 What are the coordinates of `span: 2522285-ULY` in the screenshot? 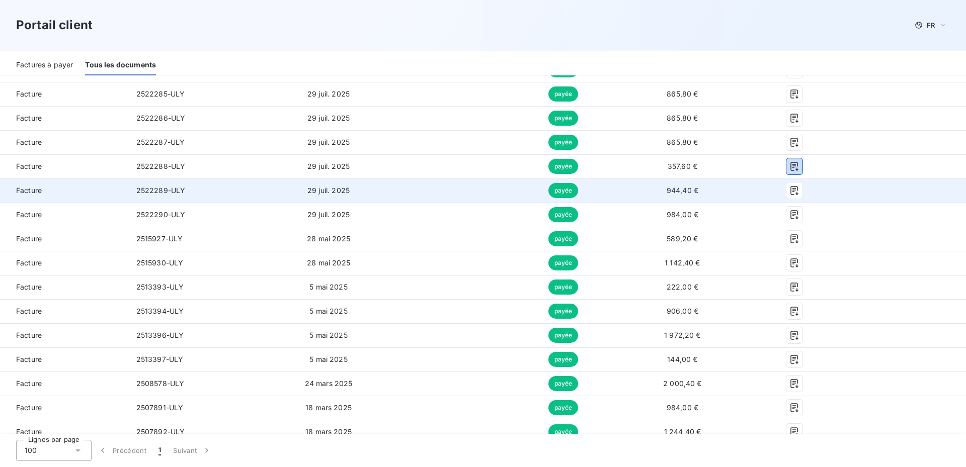 It's located at (160, 94).